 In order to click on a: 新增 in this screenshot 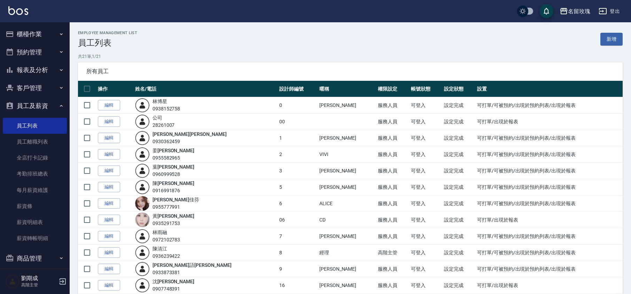, I will do `click(611, 39)`.